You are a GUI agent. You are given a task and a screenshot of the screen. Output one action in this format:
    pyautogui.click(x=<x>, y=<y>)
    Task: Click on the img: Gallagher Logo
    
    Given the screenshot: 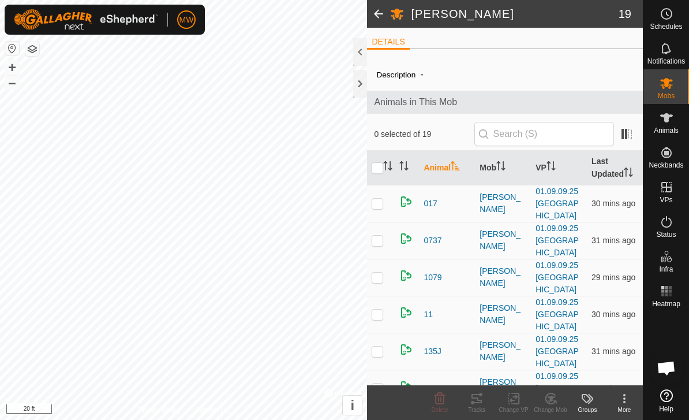 What is the action you would take?
    pyautogui.click(x=86, y=20)
    